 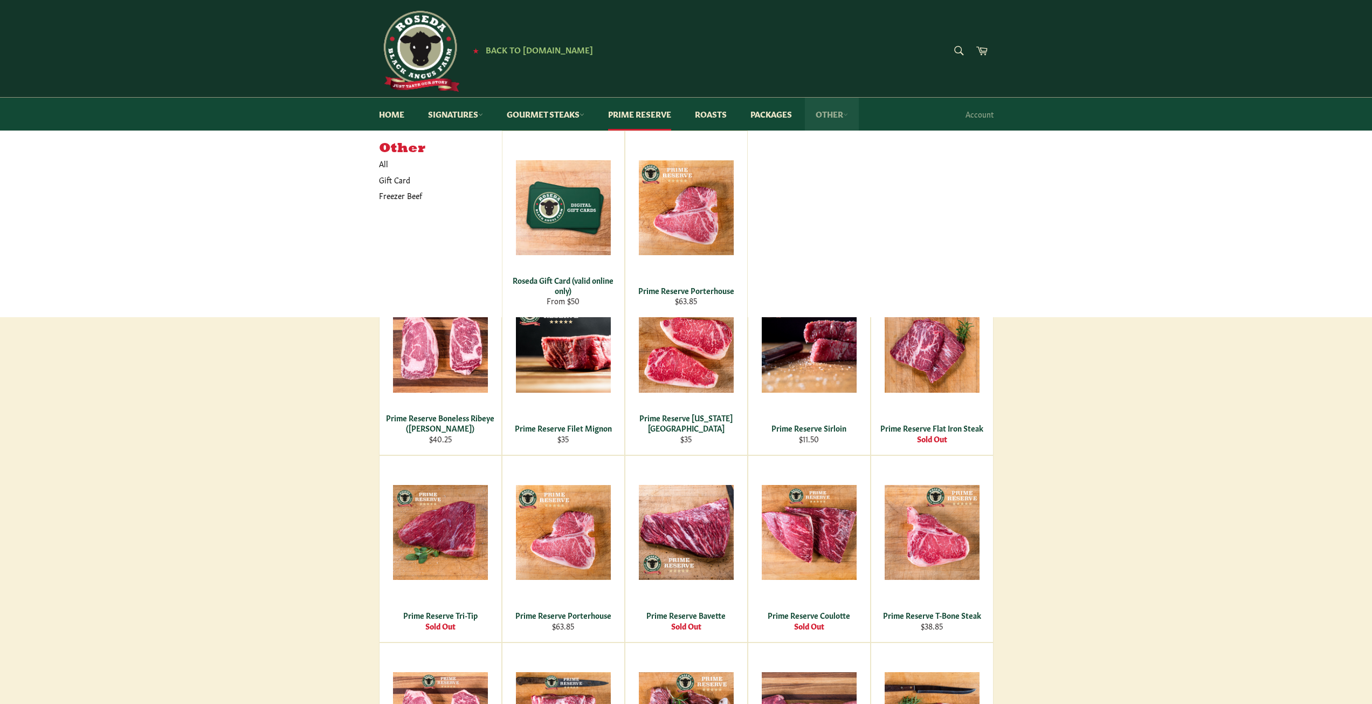 What do you see at coordinates (932, 532) in the screenshot?
I see `img: Prime Reserve T-Bone Steak` at bounding box center [932, 532].